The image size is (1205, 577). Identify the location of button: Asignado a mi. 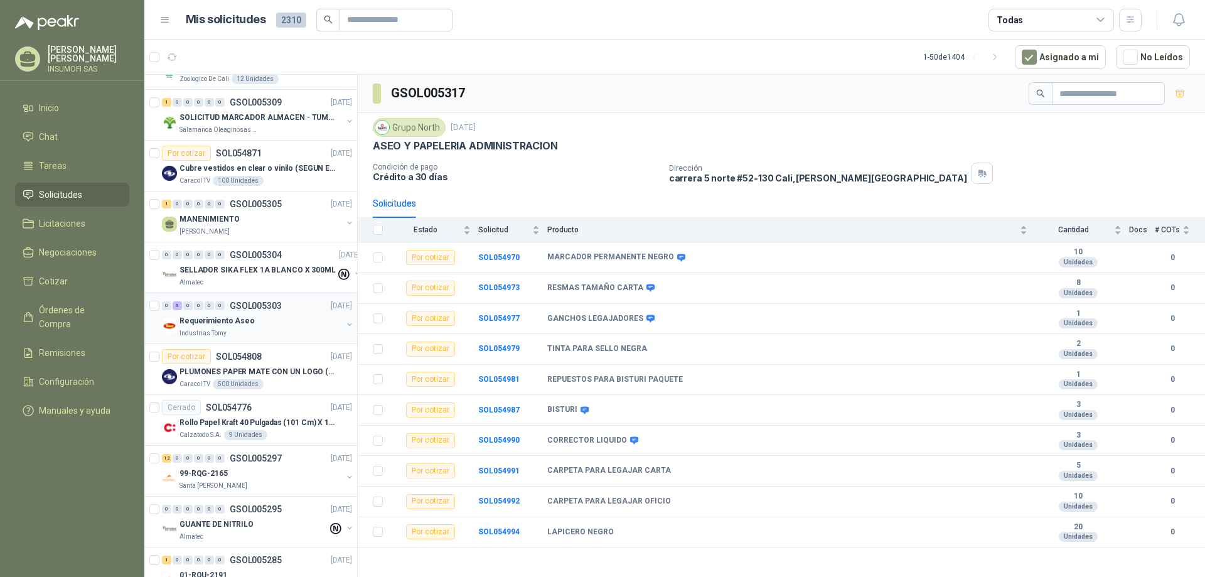
(1060, 57).